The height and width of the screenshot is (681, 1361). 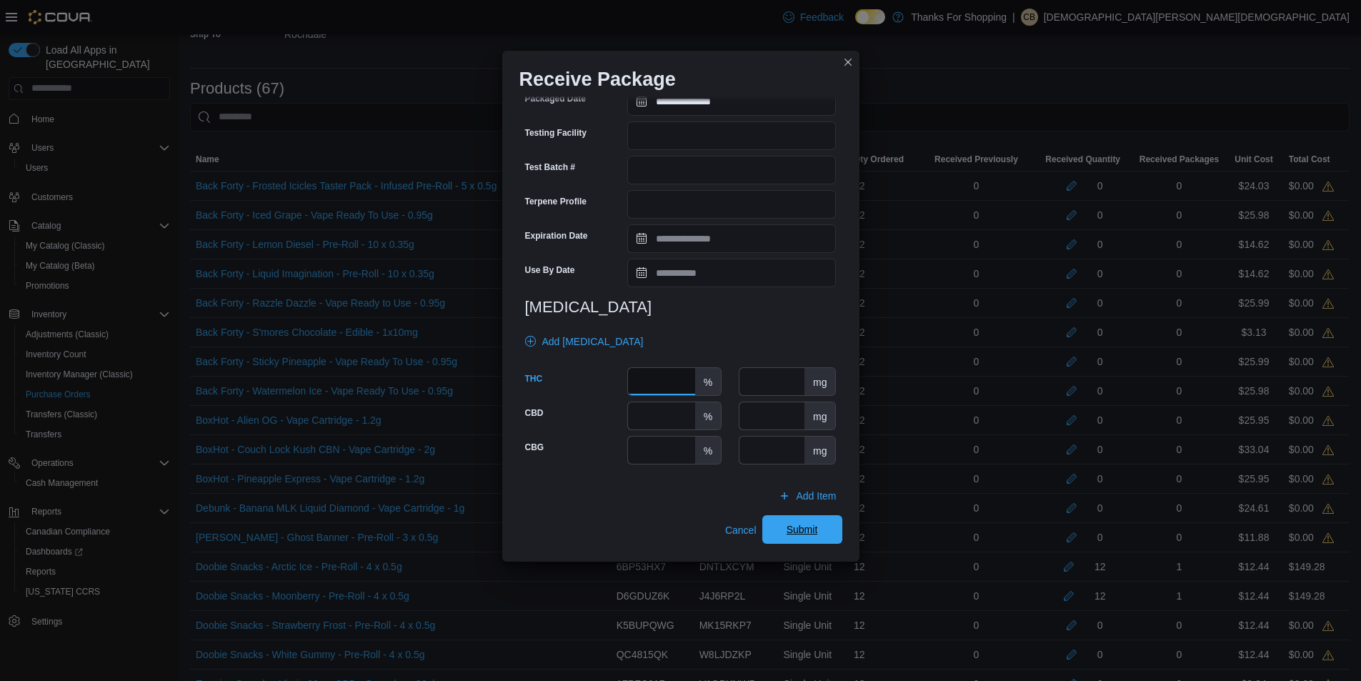 What do you see at coordinates (741, 530) in the screenshot?
I see `span: Cancel` at bounding box center [741, 530].